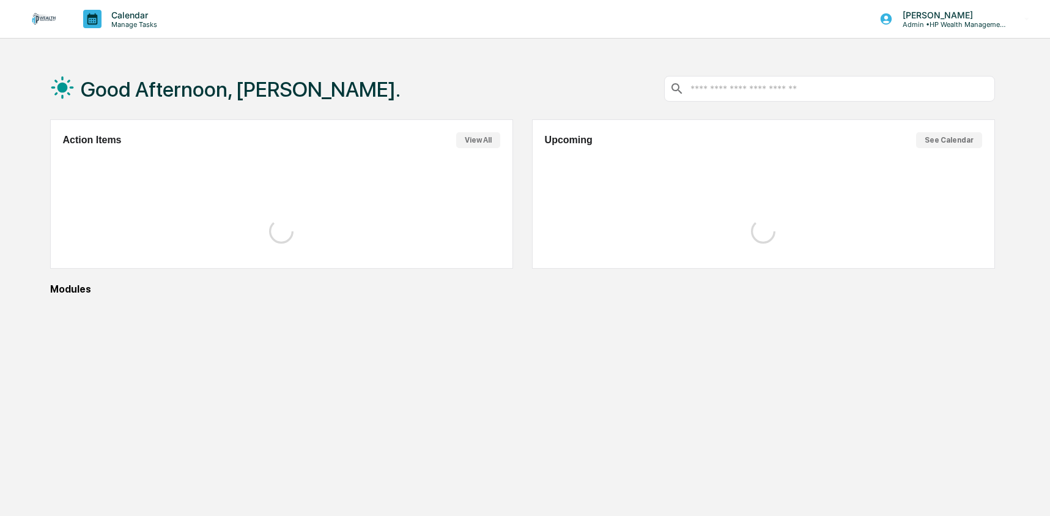 This screenshot has width=1050, height=516. Describe the element at coordinates (478, 140) in the screenshot. I see `button: View All` at that location.